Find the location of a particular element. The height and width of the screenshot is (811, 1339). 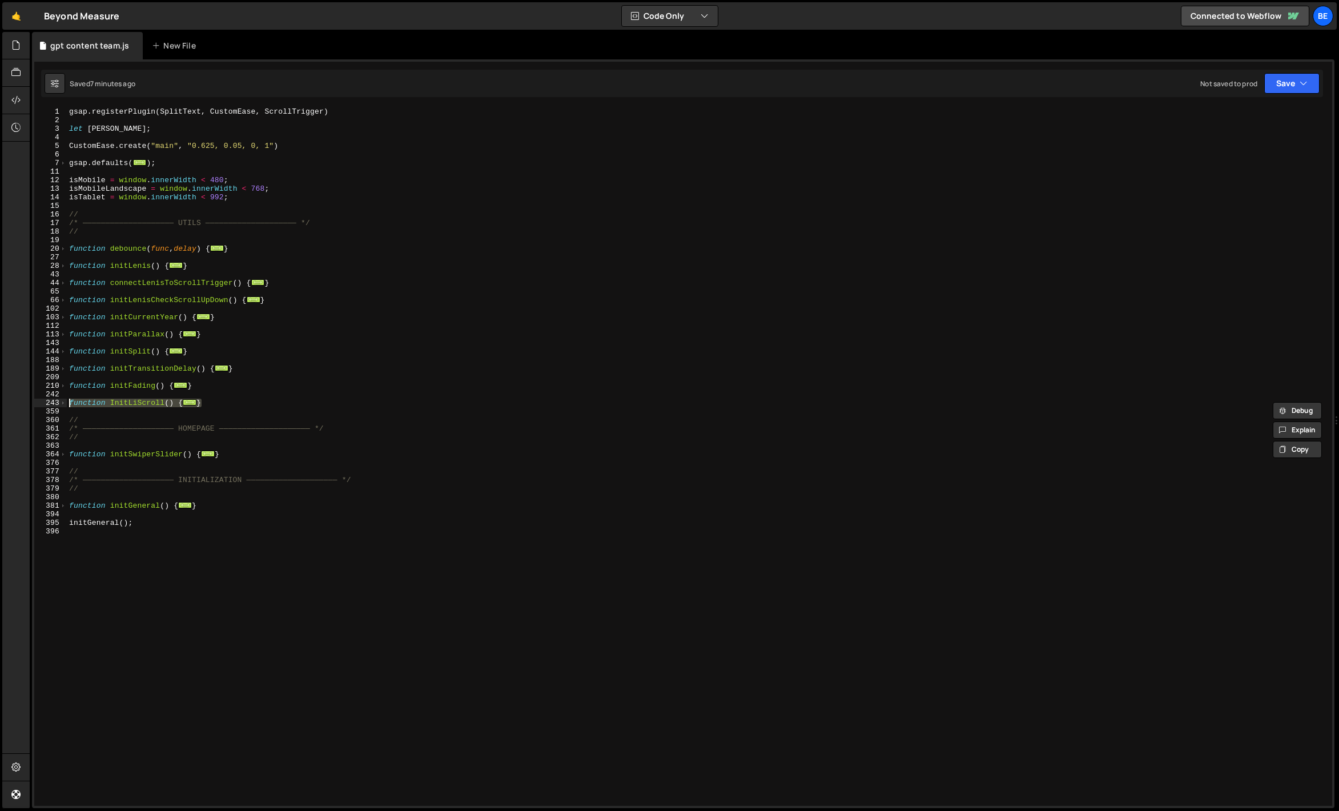

div: 65 is located at coordinates (50, 291).